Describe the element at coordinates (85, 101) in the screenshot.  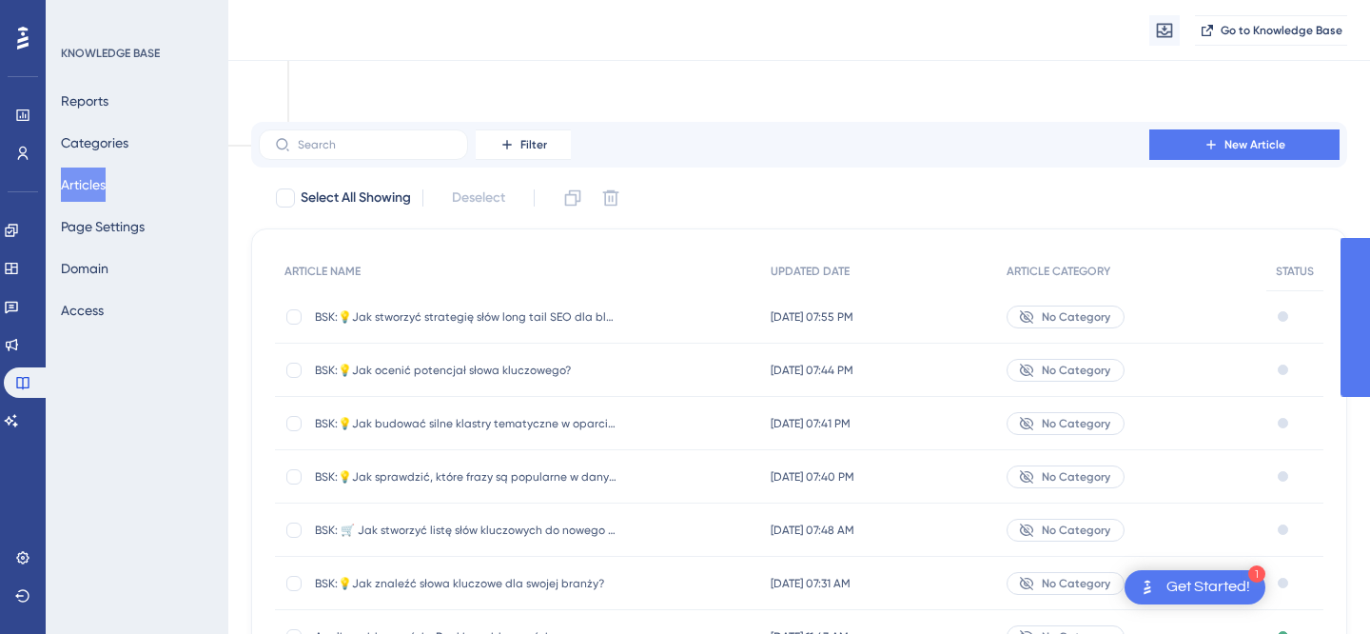
I see `button: Reports` at that location.